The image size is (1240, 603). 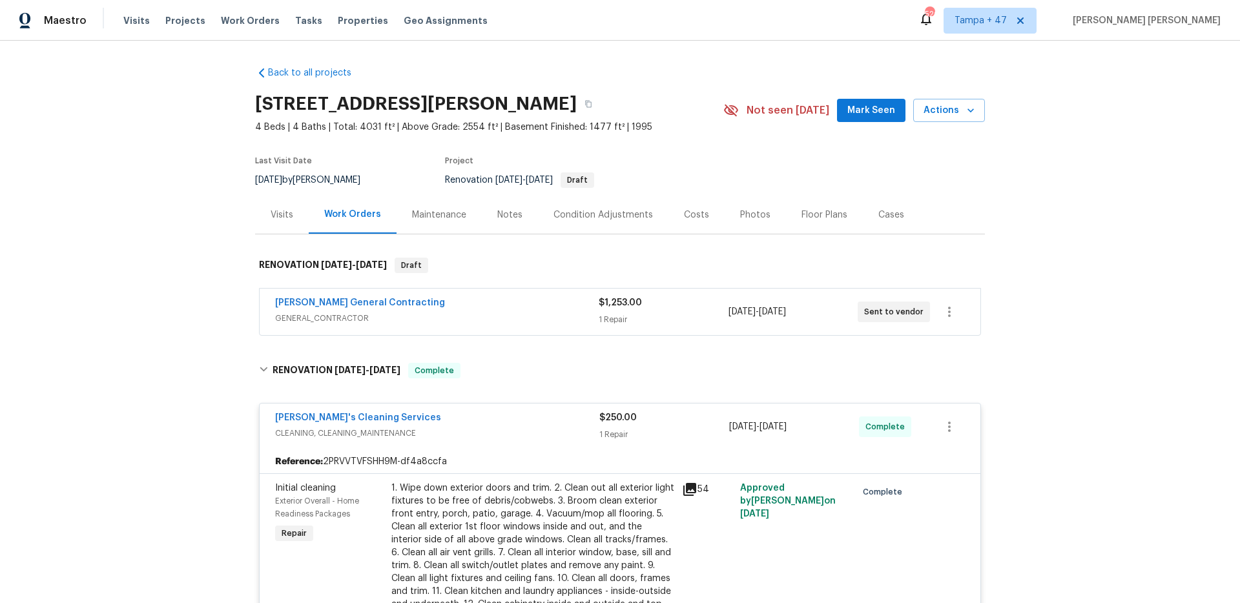 I want to click on span: GENERAL_CONTRACTOR, so click(x=437, y=318).